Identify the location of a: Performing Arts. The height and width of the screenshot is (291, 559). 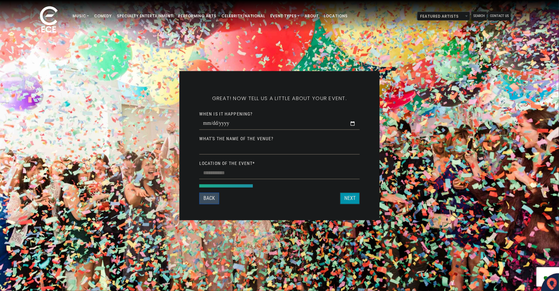
(197, 16).